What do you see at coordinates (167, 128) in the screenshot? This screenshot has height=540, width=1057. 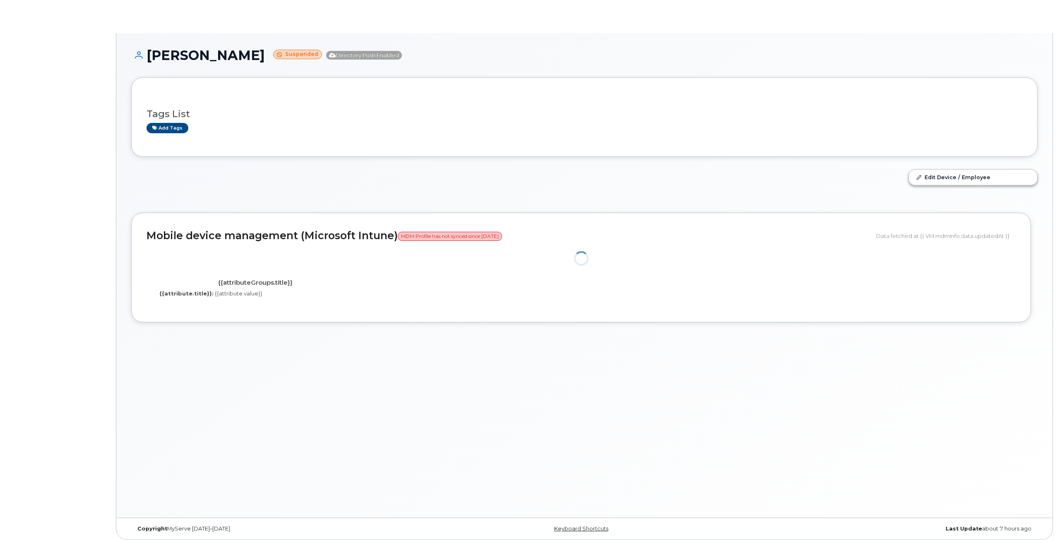 I see `a: Add tags` at bounding box center [167, 128].